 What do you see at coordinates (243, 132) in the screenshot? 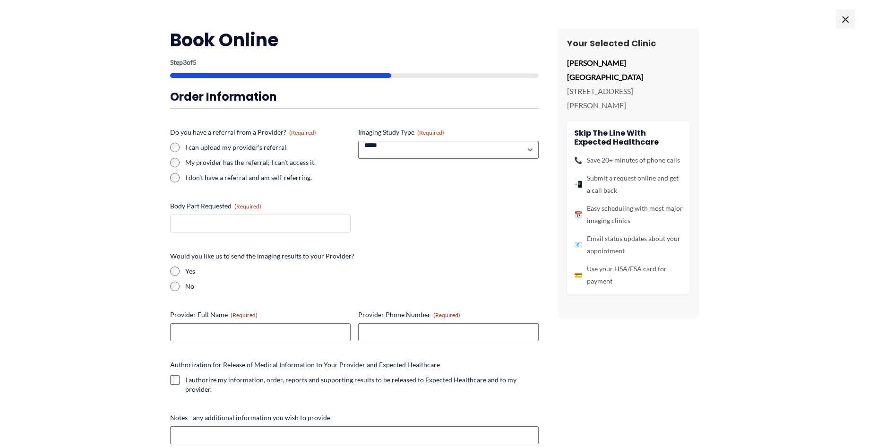
I see `legend: Do you have a referral from a Provider?` at bounding box center [243, 132].